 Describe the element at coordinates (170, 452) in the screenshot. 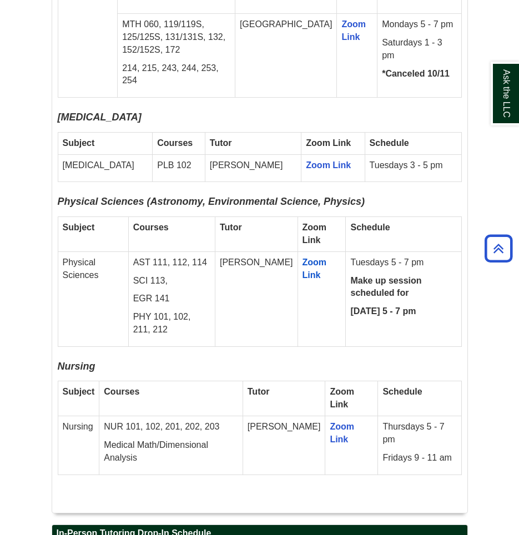

I see `p: Medical Math/Dimensional Analysis` at that location.